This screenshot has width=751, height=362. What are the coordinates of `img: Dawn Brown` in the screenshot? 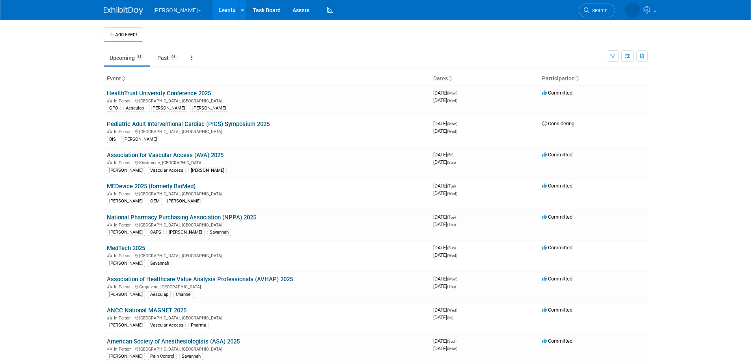 It's located at (633, 10).